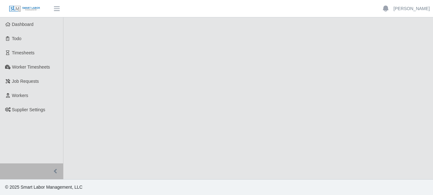 This screenshot has height=195, width=433. I want to click on span: Workers, so click(20, 95).